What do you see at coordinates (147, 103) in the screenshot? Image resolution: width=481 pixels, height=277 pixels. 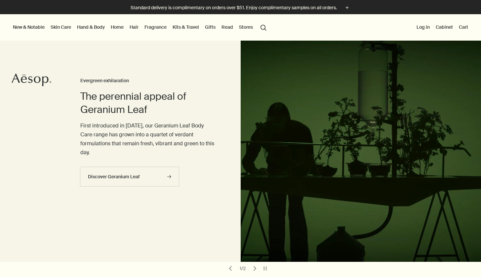 I see `h2: The perennial appeal of Geranium Leaf` at bounding box center [147, 103].